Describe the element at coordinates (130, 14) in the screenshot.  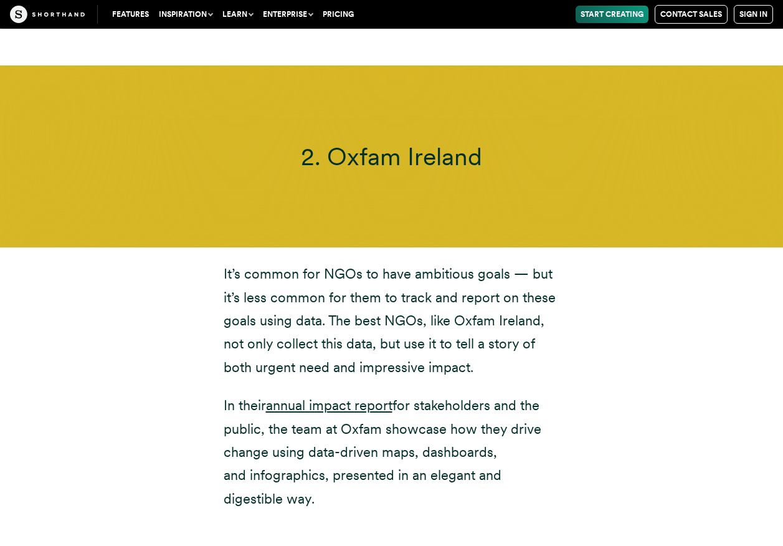
I see `a: Features` at that location.